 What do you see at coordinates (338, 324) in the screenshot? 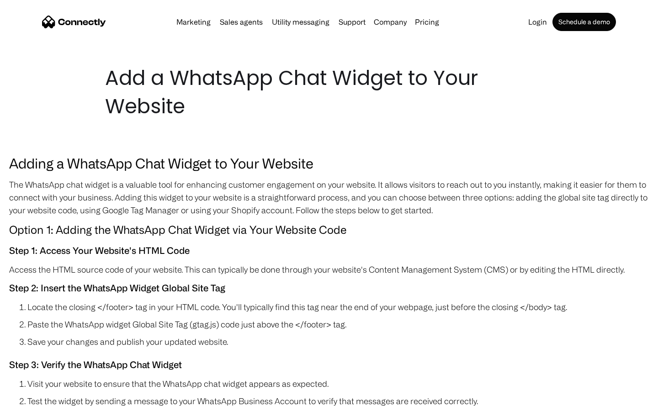
I see `li: Paste the WhatsApp widget Global Site Tag (gtag.js) code just above the </footer> tag.` at bounding box center [338, 324].